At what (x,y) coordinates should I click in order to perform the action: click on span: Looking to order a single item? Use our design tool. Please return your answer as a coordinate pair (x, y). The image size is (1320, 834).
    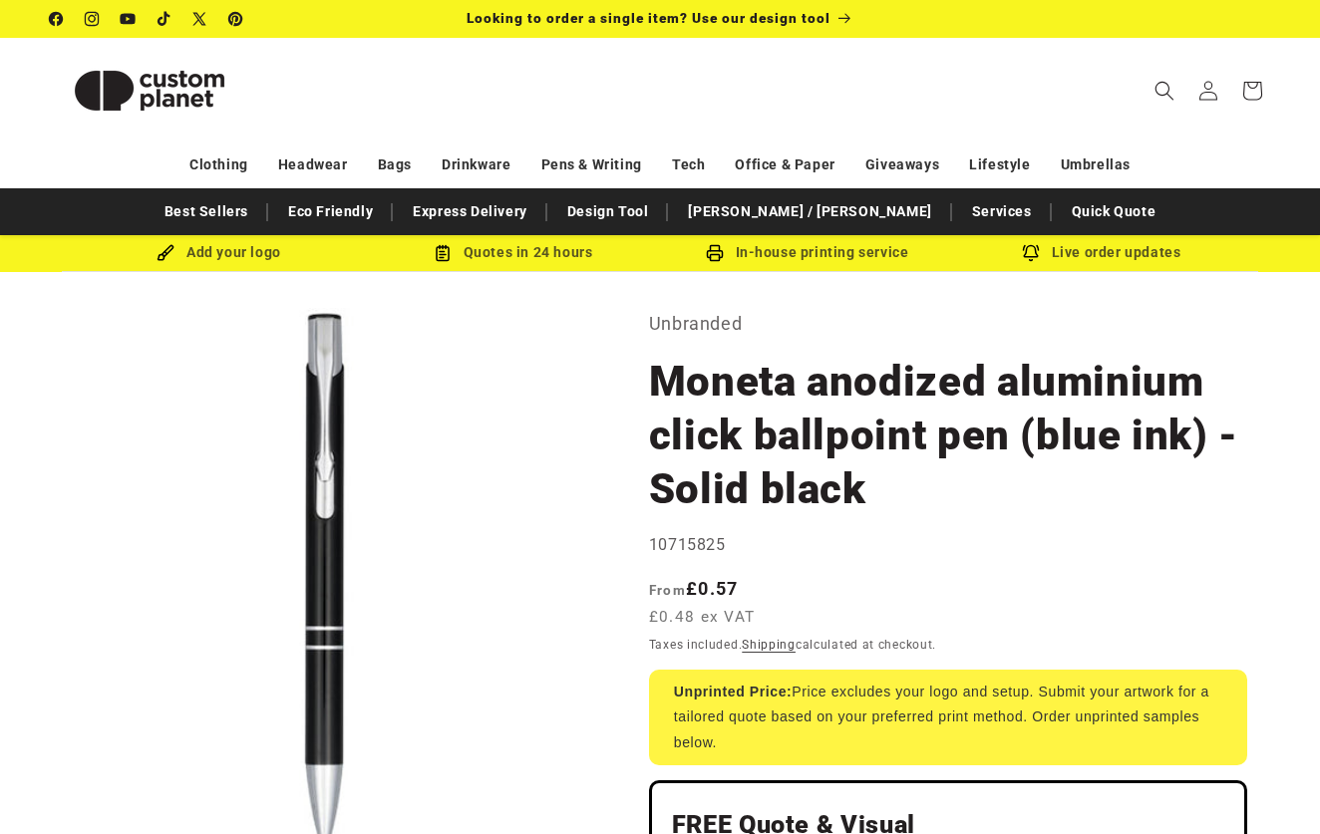
    Looking at the image, I should click on (648, 18).